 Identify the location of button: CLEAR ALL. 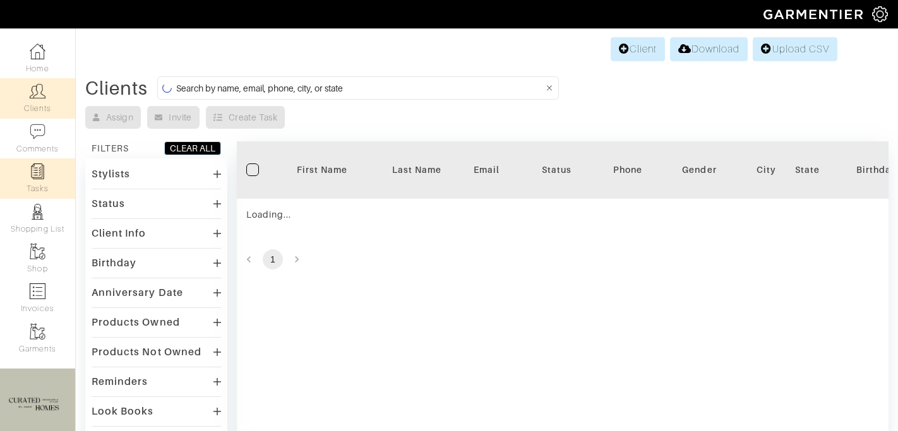
(193, 148).